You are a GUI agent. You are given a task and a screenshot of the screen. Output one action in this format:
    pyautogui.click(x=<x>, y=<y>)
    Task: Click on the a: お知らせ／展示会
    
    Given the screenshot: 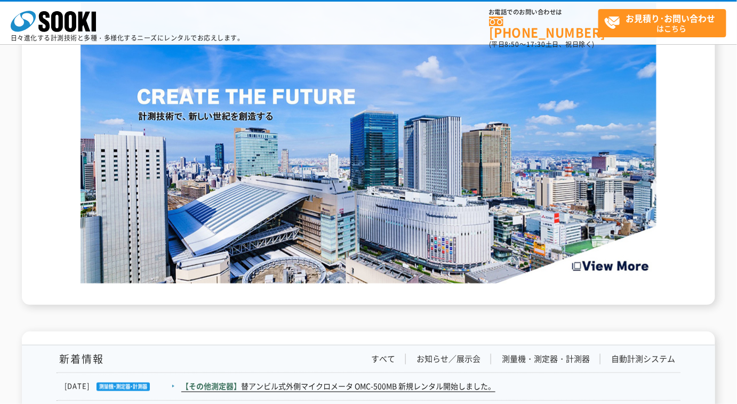 What is the action you would take?
    pyautogui.click(x=449, y=359)
    